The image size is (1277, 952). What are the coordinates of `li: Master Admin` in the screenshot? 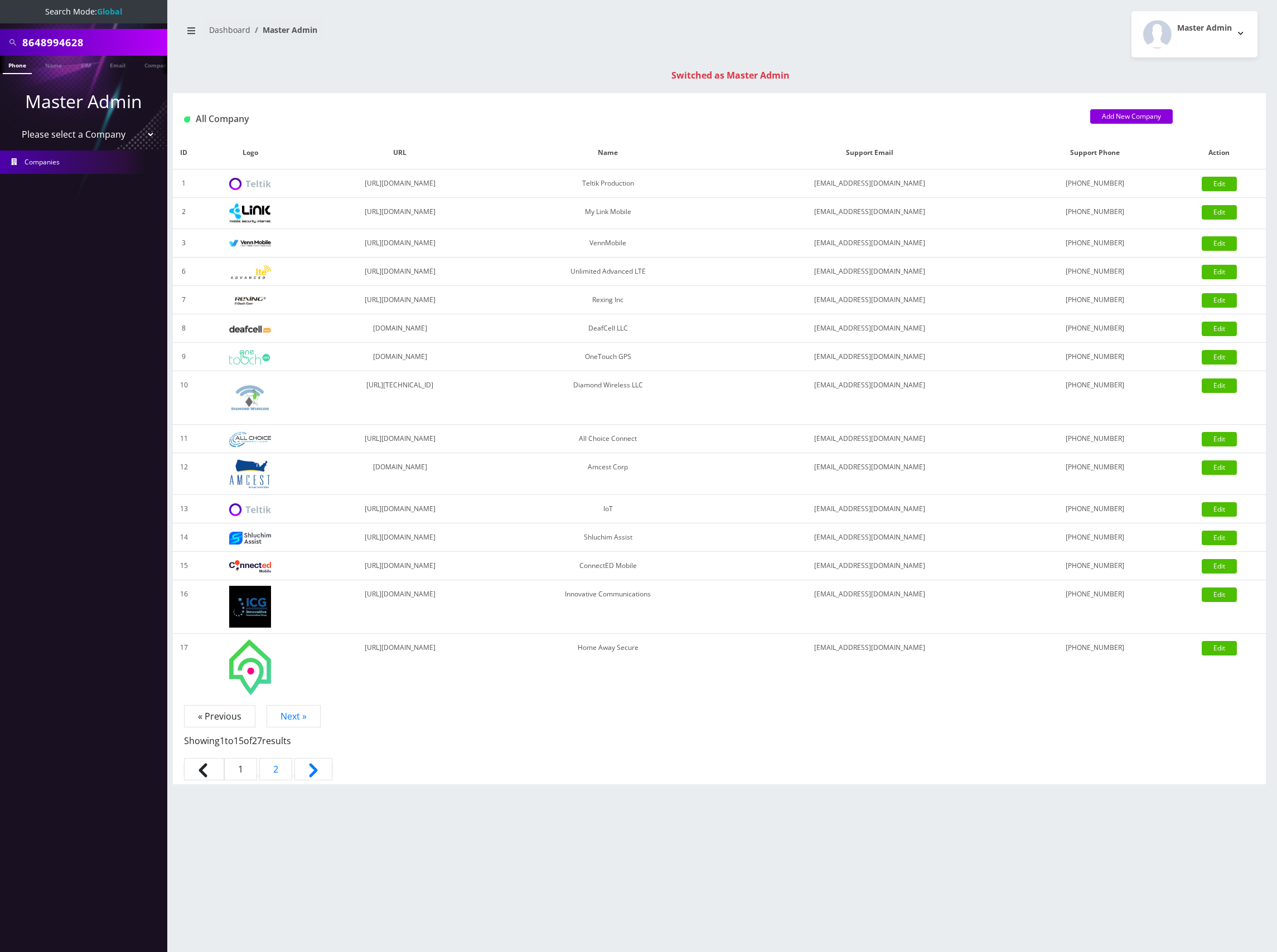 It's located at (283, 29).